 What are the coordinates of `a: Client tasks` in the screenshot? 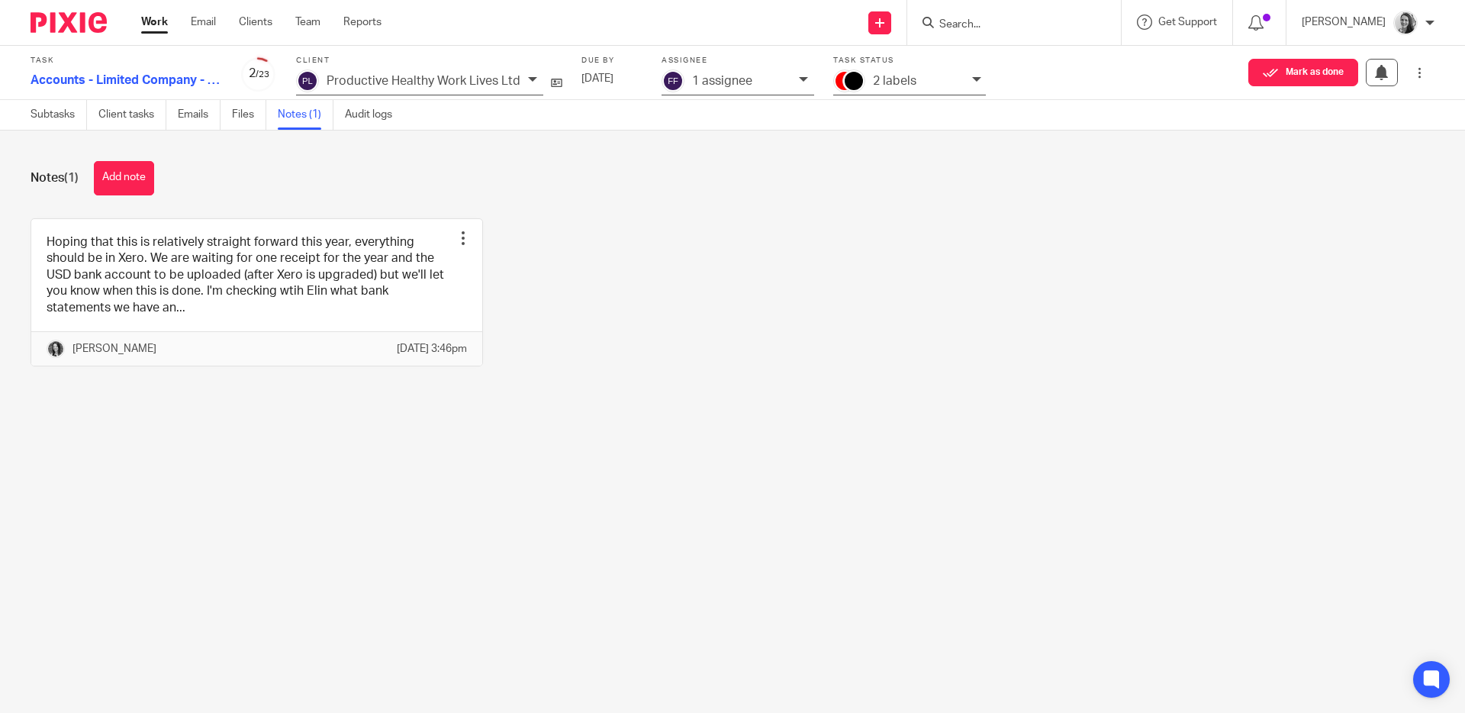 It's located at (132, 114).